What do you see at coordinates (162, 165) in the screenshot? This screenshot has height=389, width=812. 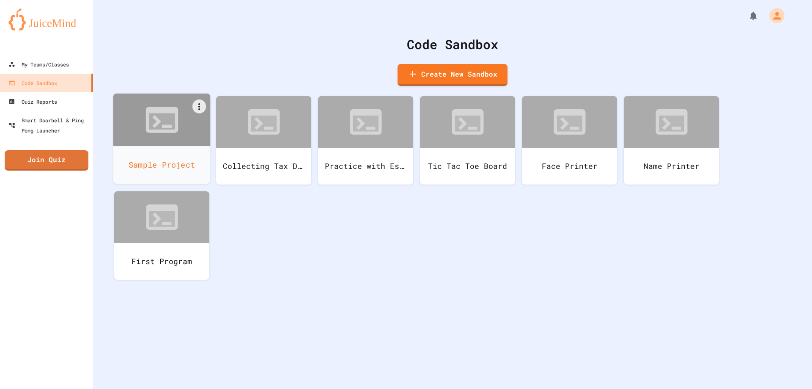 I see `div: Sample Project` at bounding box center [162, 165].